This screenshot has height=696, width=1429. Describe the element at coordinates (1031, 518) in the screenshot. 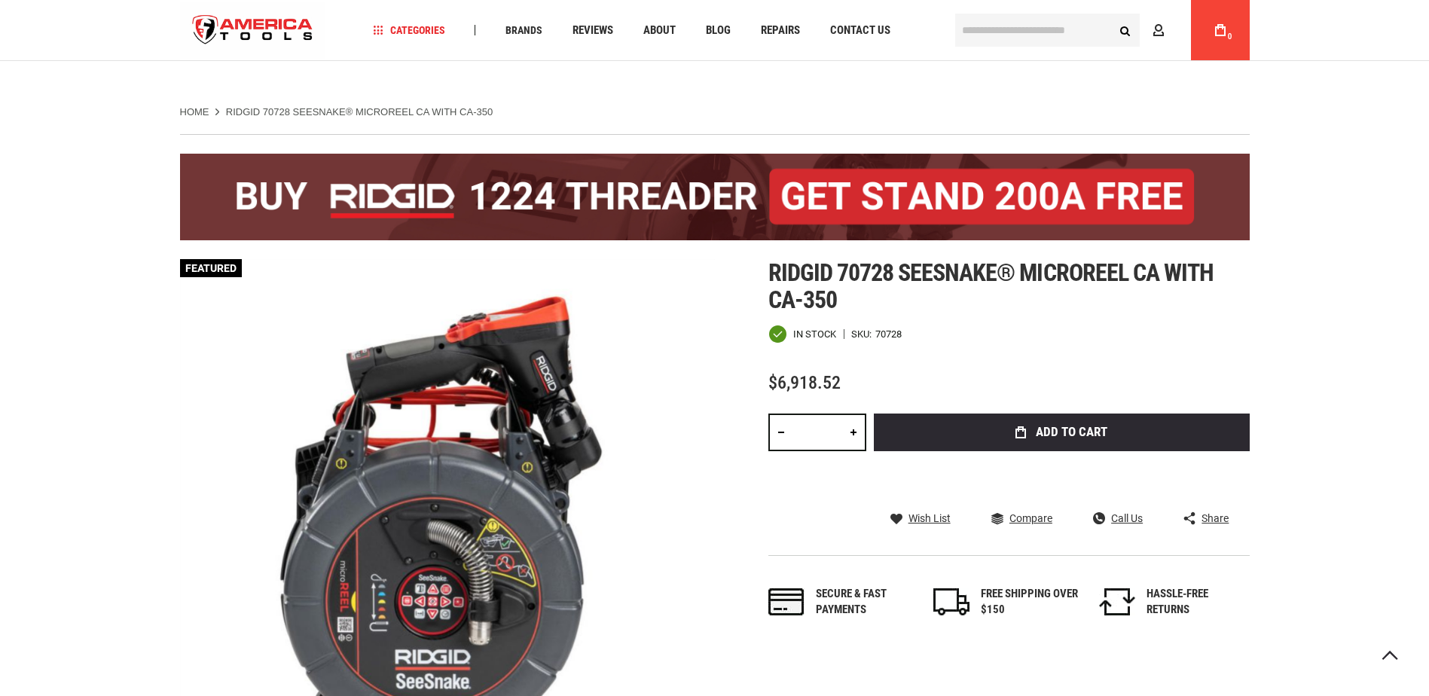

I see `span: Compare` at that location.